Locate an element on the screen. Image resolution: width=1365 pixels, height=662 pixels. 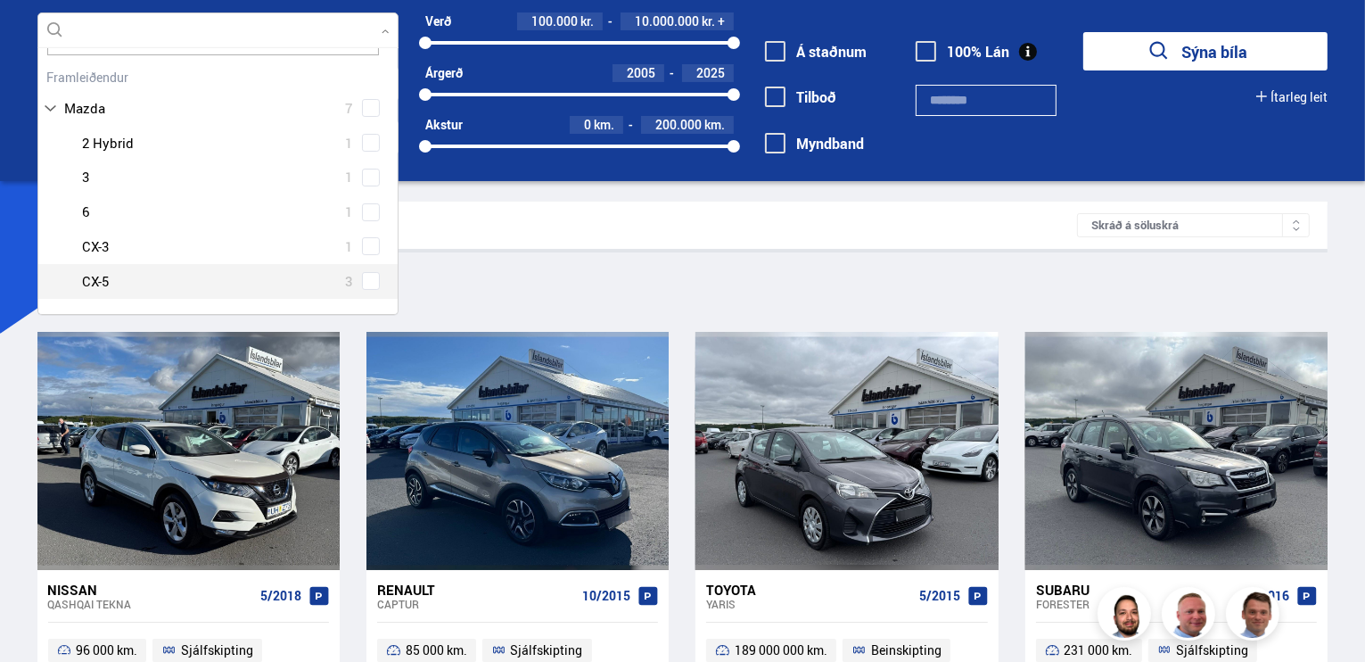
span: 5/2018 is located at coordinates (281, 596).